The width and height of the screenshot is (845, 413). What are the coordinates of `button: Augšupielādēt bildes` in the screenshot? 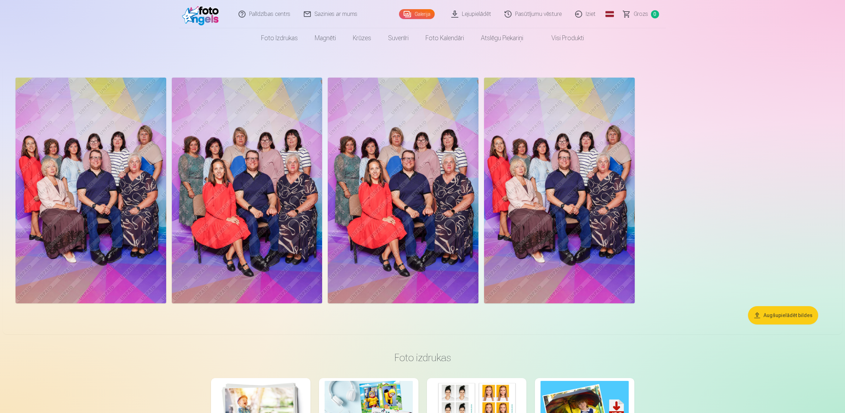 It's located at (783, 315).